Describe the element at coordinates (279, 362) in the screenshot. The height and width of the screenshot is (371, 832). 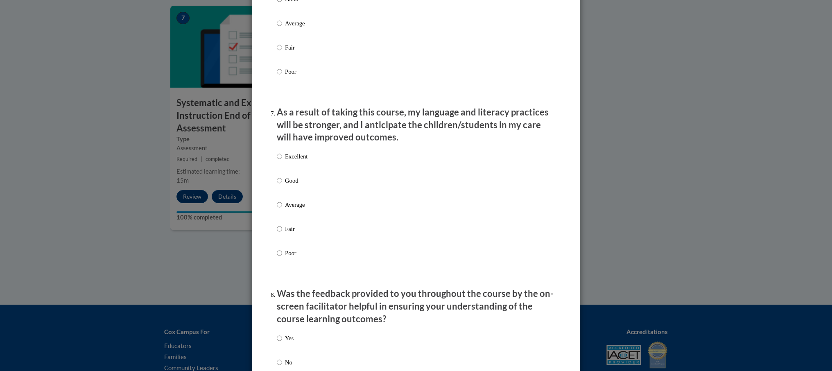
I see `input: No` at that location.